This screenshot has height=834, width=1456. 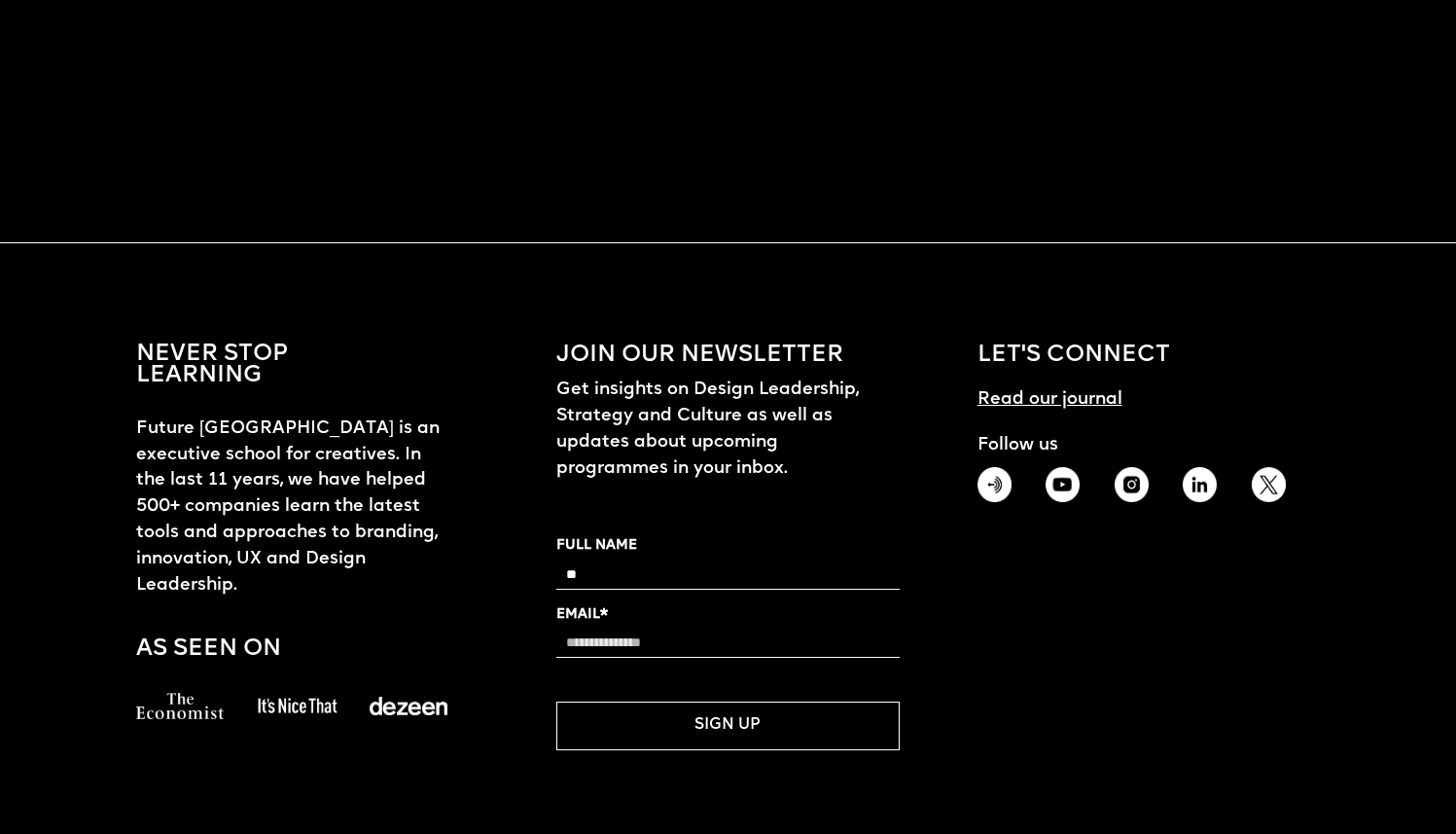 I want to click on img: Instagram icon to connect with Future London Academy, so click(x=1131, y=483).